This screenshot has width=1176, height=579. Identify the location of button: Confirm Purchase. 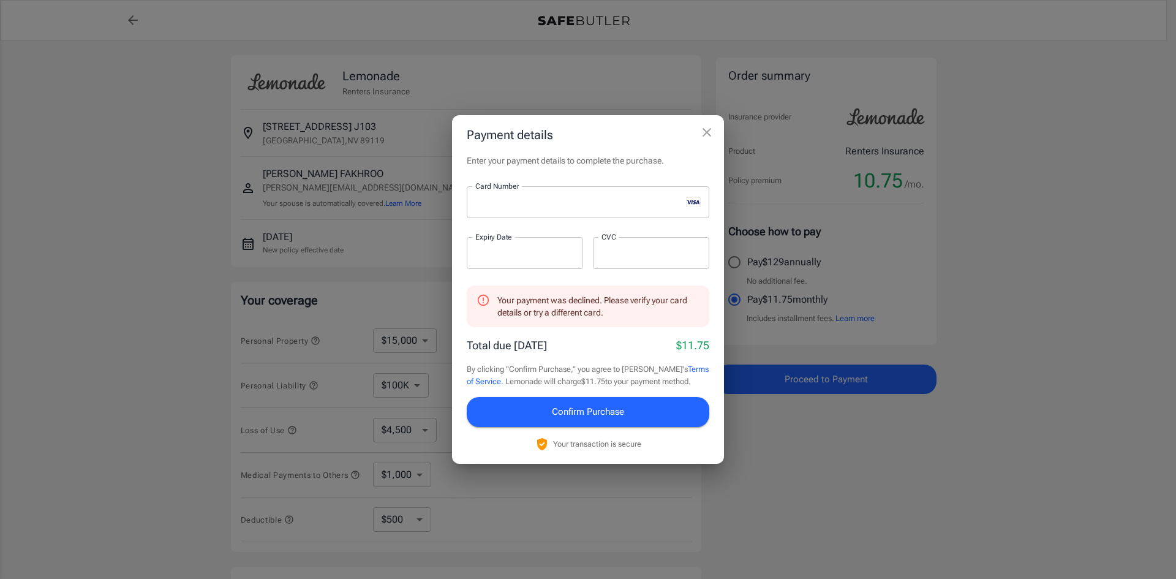
(588, 412).